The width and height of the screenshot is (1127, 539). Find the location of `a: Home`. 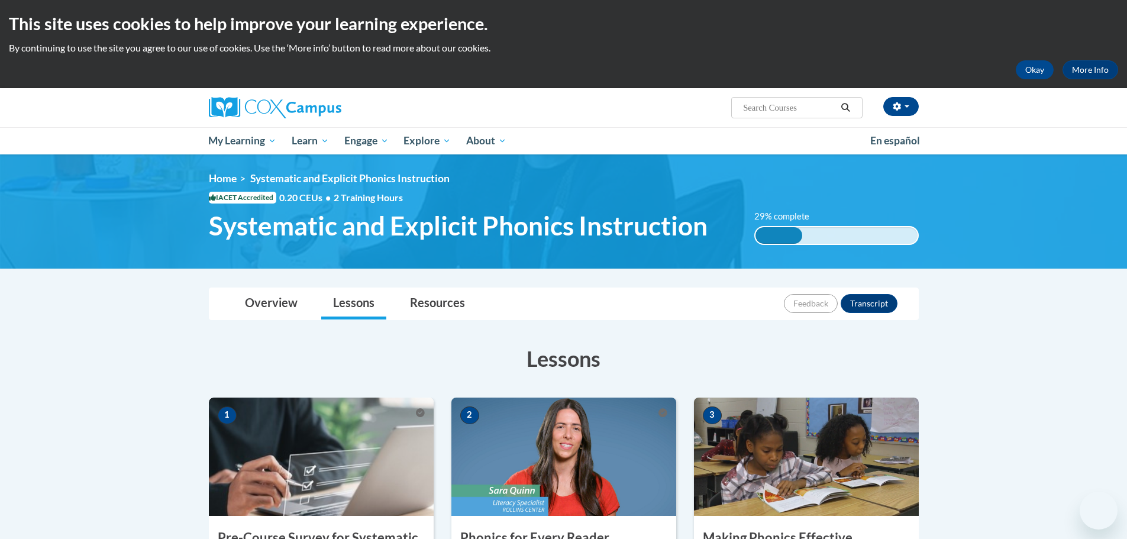

a: Home is located at coordinates (222, 178).